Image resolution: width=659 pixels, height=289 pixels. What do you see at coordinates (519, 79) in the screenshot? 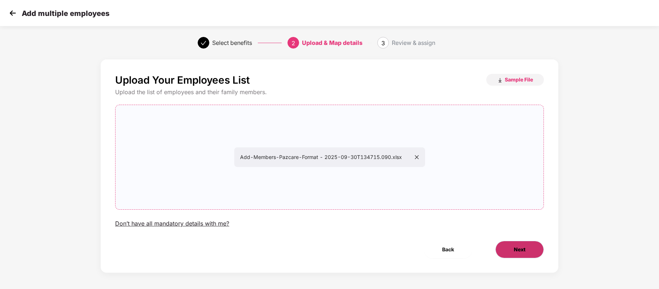
I see `span: Sample File` at bounding box center [519, 79].